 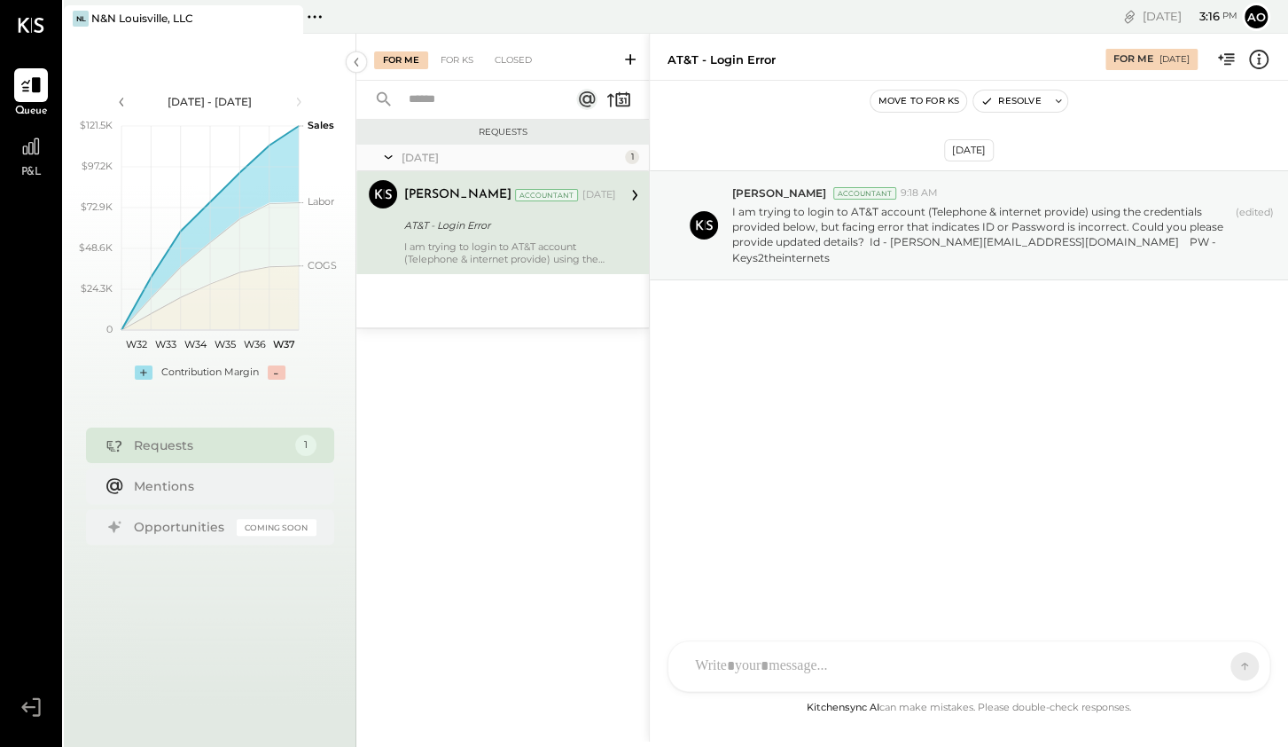 What do you see at coordinates (97, 288) in the screenshot?
I see `text: $24.3K` at bounding box center [97, 288].